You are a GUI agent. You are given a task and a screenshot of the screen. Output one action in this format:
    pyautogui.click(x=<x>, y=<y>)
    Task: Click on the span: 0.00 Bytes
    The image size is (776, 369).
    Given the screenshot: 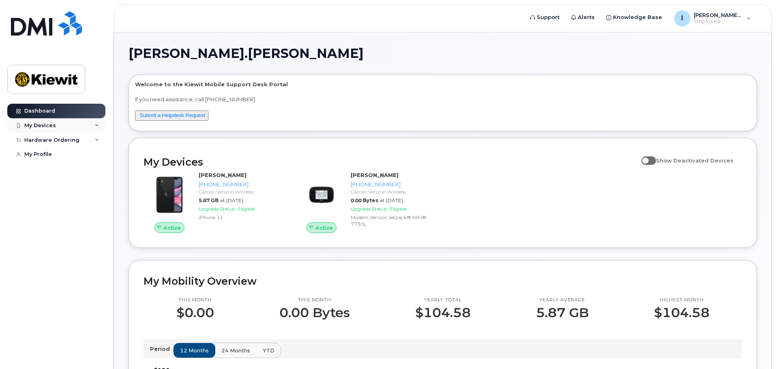 What is the action you would take?
    pyautogui.click(x=365, y=200)
    